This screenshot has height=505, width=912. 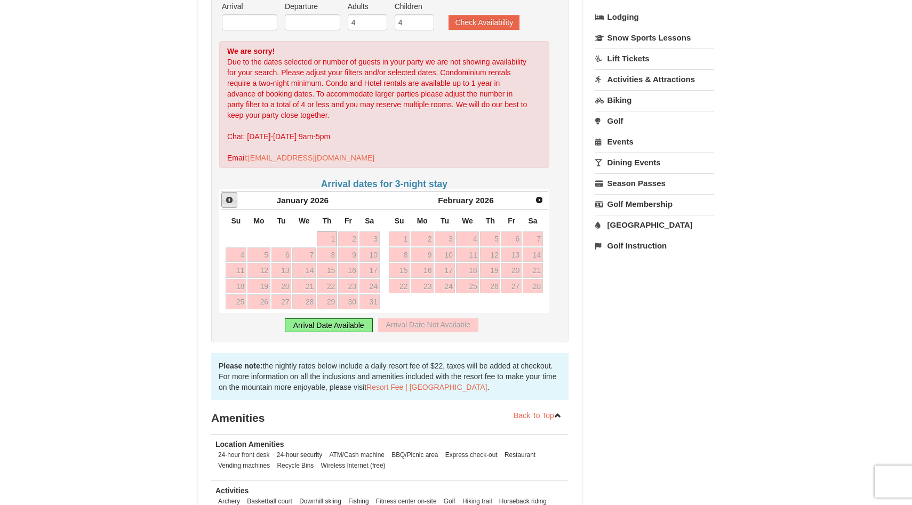 I want to click on li: Express check-out, so click(x=471, y=455).